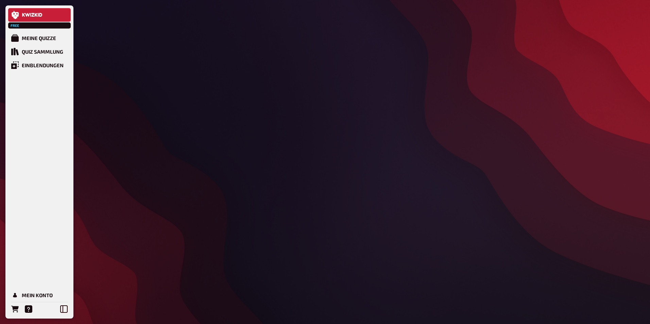 The height and width of the screenshot is (324, 650). Describe the element at coordinates (15, 25) in the screenshot. I see `span: Free` at that location.